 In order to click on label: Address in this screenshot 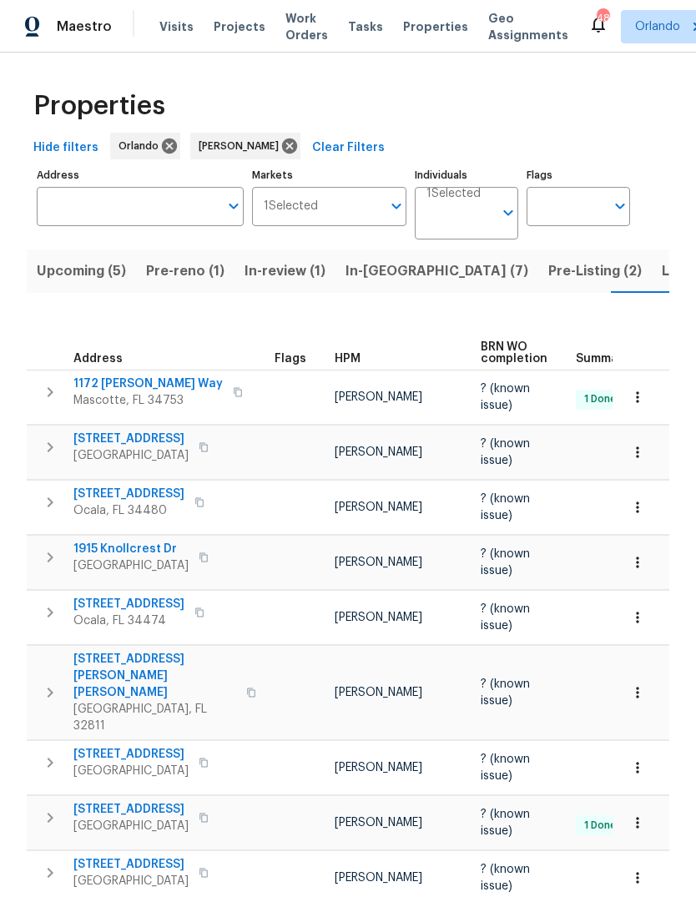, I will do `click(140, 175)`.